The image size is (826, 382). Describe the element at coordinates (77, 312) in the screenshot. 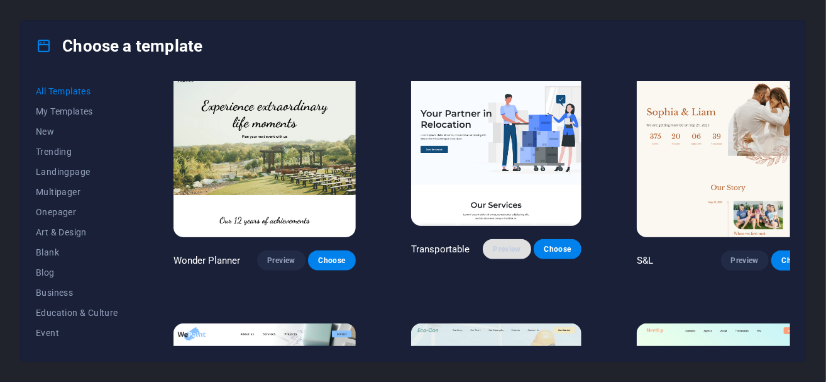

I see `span: Education & Culture` at that location.